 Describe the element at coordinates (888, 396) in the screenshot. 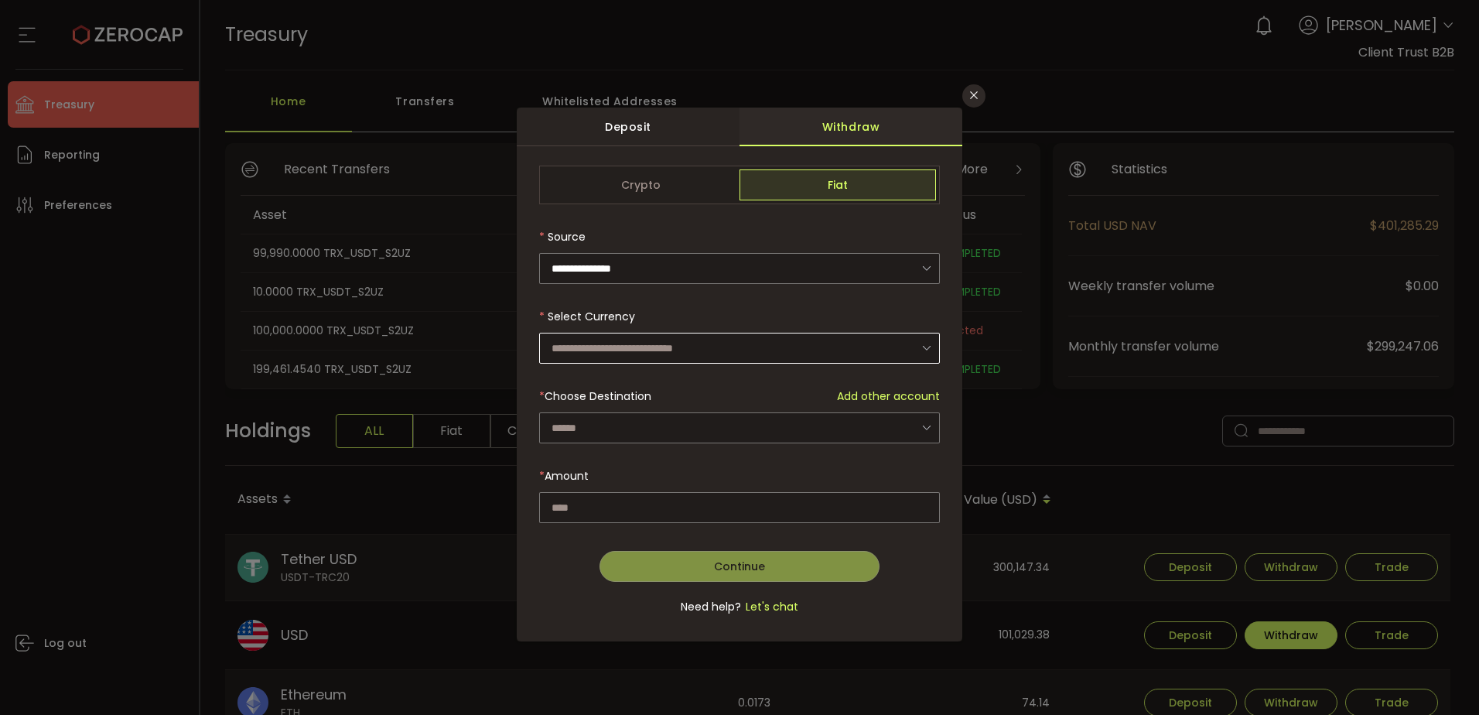

I see `span: Add other account` at that location.